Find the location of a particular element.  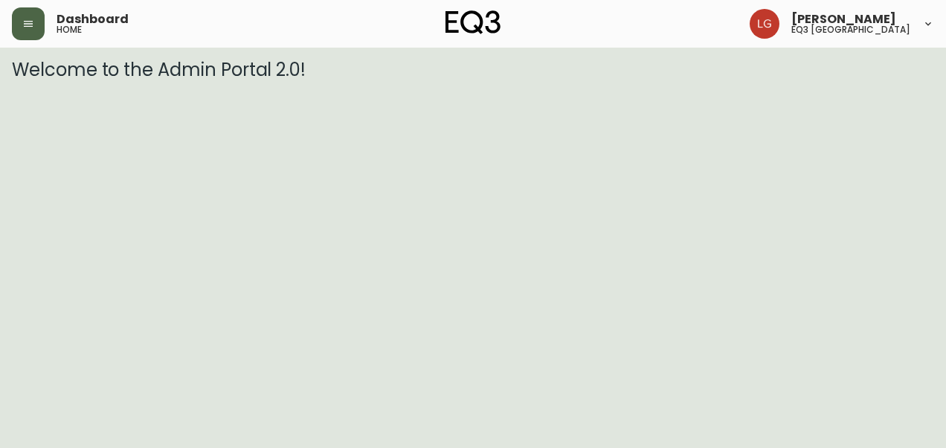

span: Dashboard is located at coordinates (92, 19).